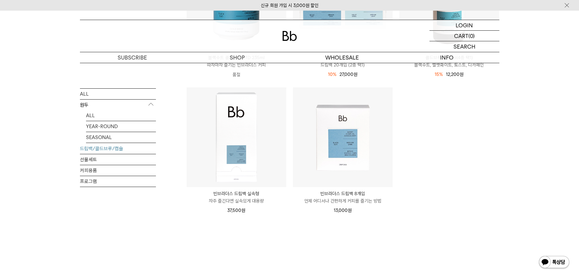  What do you see at coordinates (343, 65) in the screenshot?
I see `p: 드립백 20개입 (2종 택1)` at bounding box center [343, 65].